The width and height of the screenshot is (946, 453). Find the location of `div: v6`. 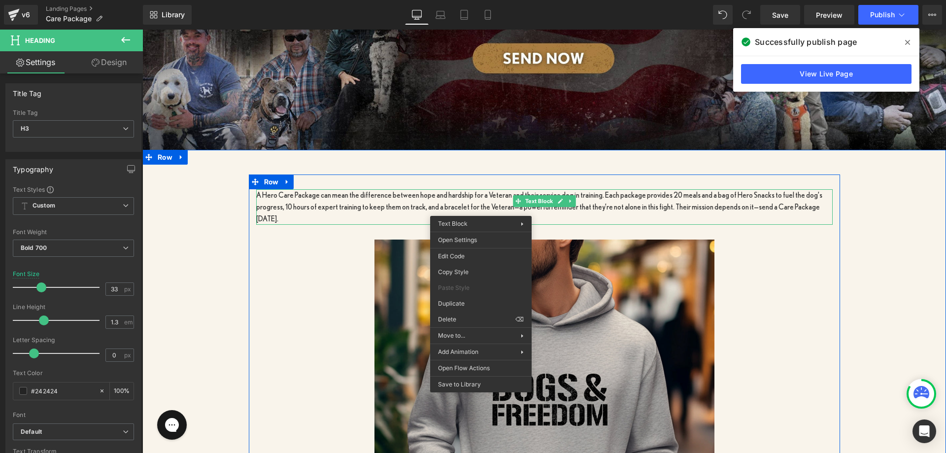

div: v6 is located at coordinates (26, 15).